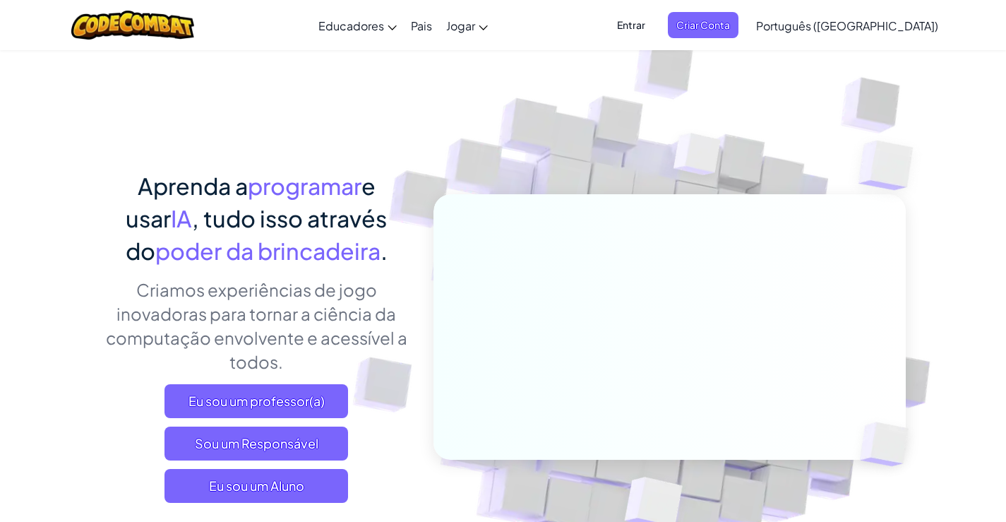 This screenshot has width=1006, height=522. Describe the element at coordinates (467, 25) in the screenshot. I see `a: Jogar` at that location.